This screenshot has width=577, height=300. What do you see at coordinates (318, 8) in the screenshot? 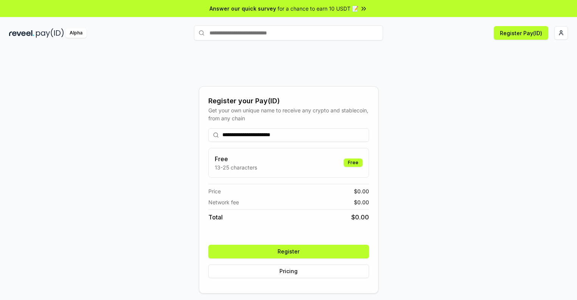
I see `span: for a chance to earn 10 USDT 📝` at bounding box center [318, 8].